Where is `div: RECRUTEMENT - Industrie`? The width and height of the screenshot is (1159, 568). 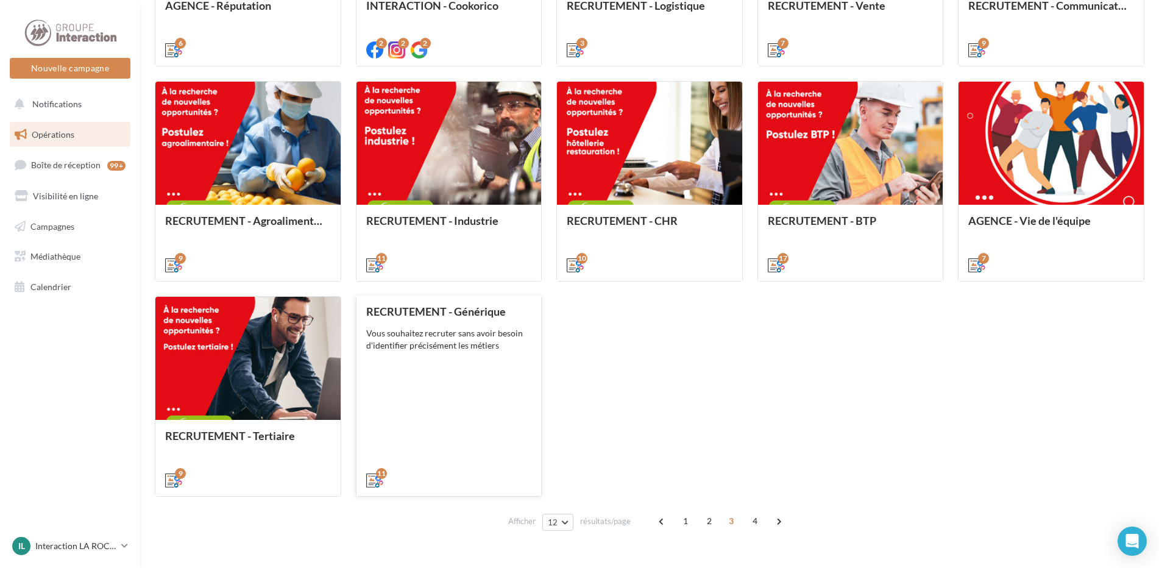
div: RECRUTEMENT - Industrie is located at coordinates (449, 227).